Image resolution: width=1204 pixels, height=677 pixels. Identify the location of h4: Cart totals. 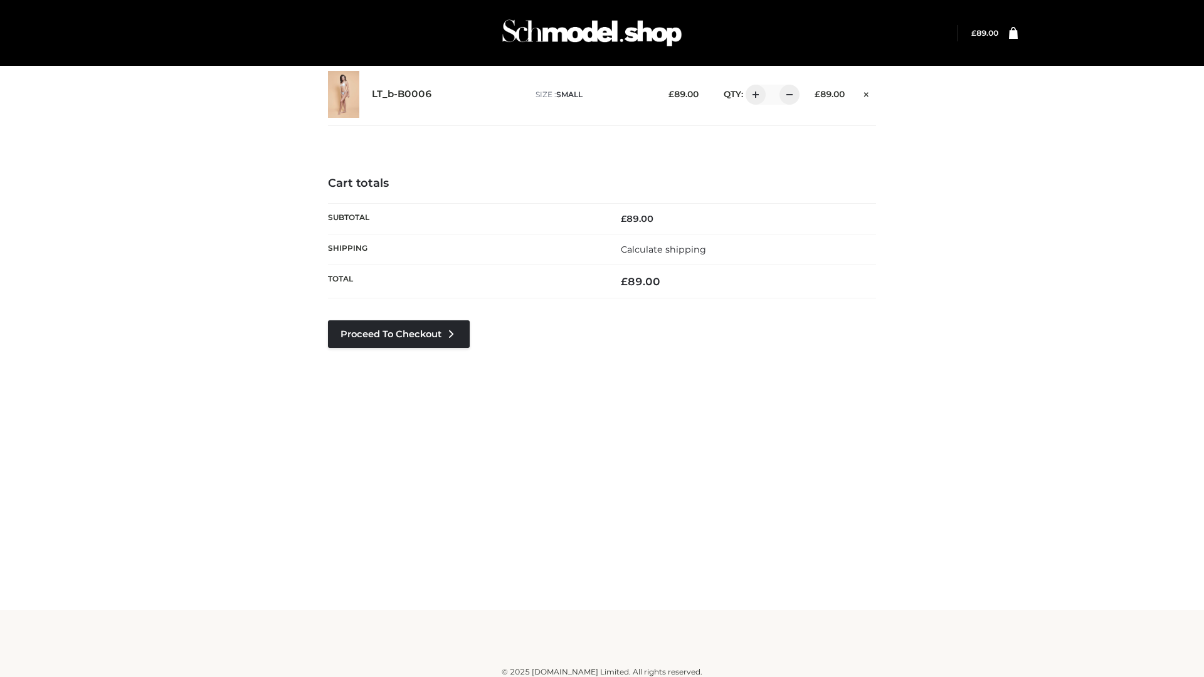
(602, 184).